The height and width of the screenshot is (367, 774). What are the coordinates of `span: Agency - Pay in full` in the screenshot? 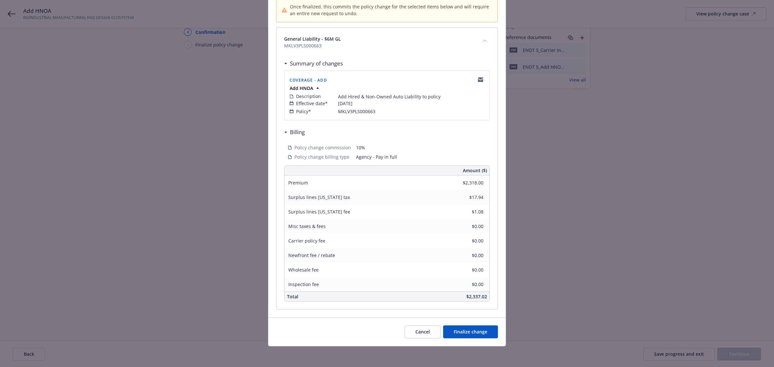 It's located at (421, 157).